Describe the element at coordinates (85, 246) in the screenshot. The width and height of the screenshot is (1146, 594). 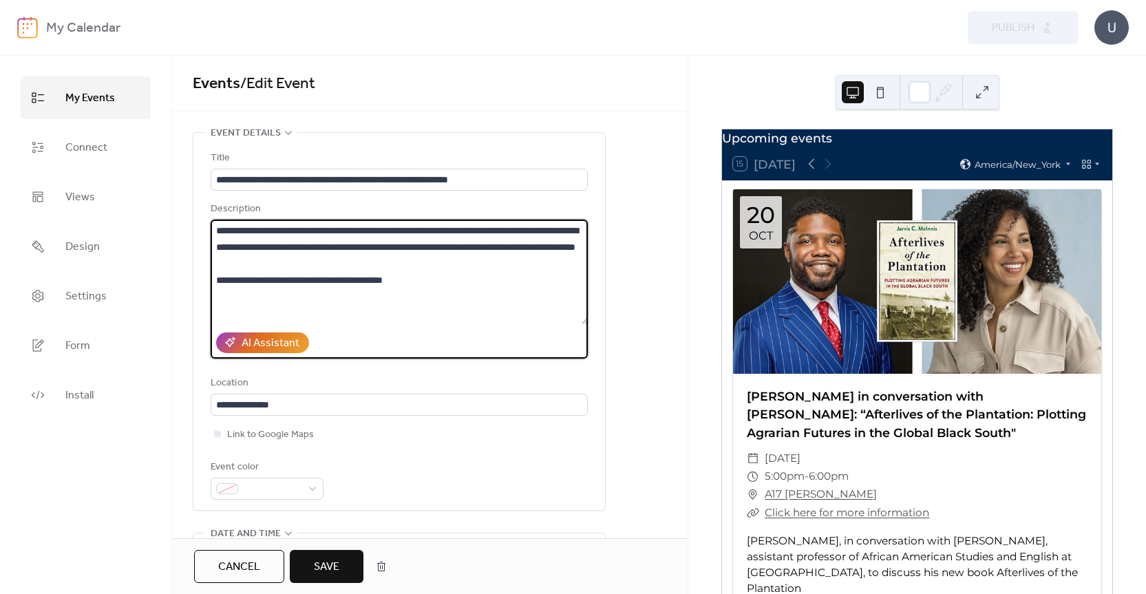
I see `a: Design` at that location.